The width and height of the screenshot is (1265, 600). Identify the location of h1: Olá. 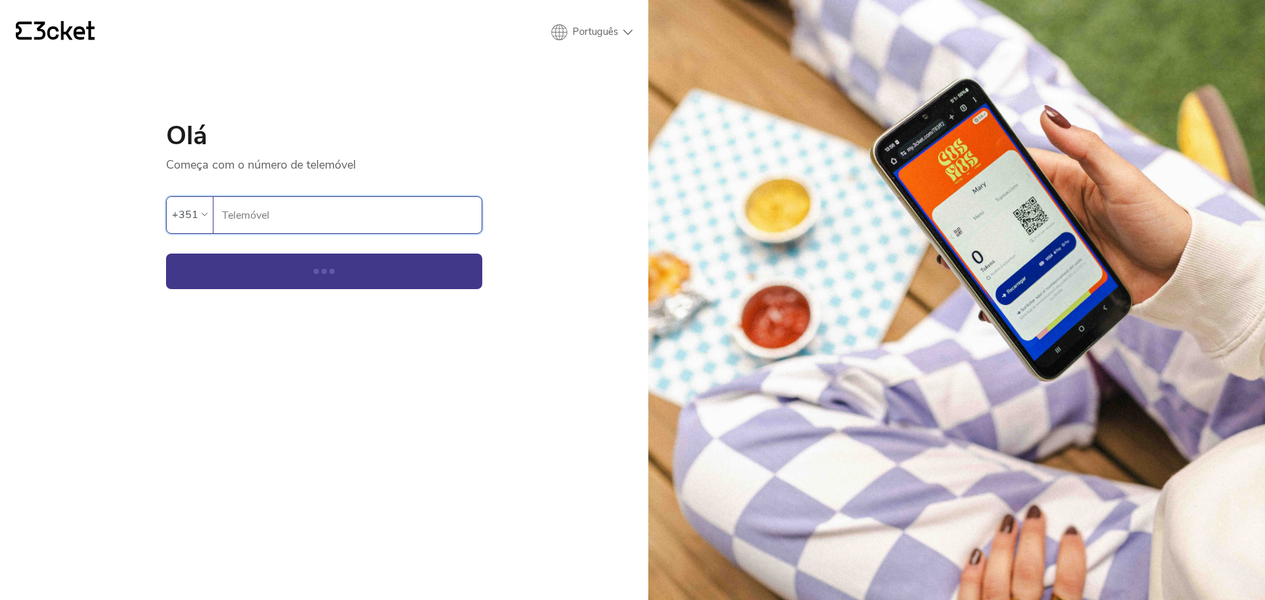
(324, 136).